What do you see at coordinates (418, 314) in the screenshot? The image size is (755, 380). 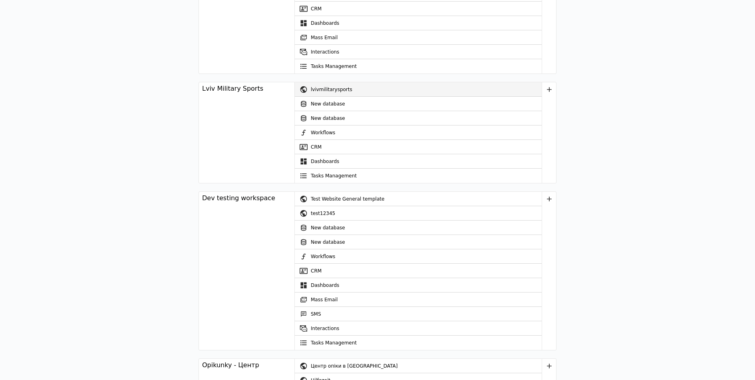 I see `a: SMS` at bounding box center [418, 314].